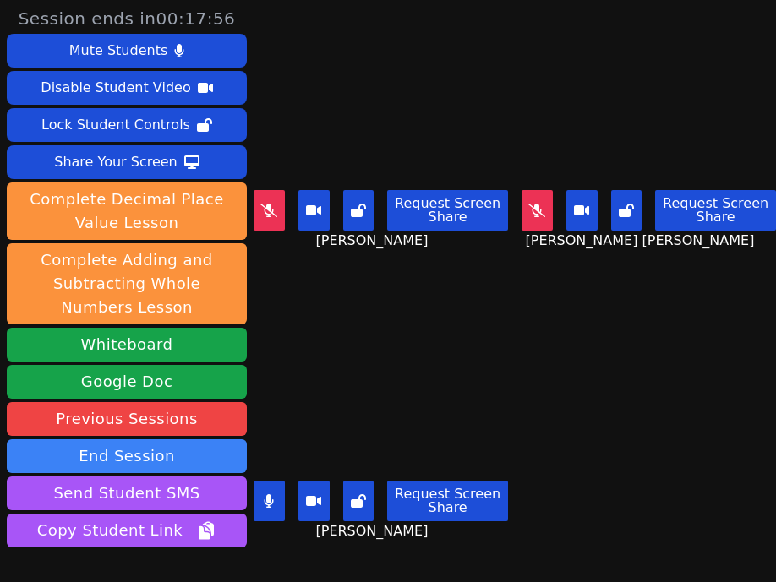 This screenshot has width=776, height=582. Describe the element at coordinates (127, 345) in the screenshot. I see `button: Whiteboard` at that location.